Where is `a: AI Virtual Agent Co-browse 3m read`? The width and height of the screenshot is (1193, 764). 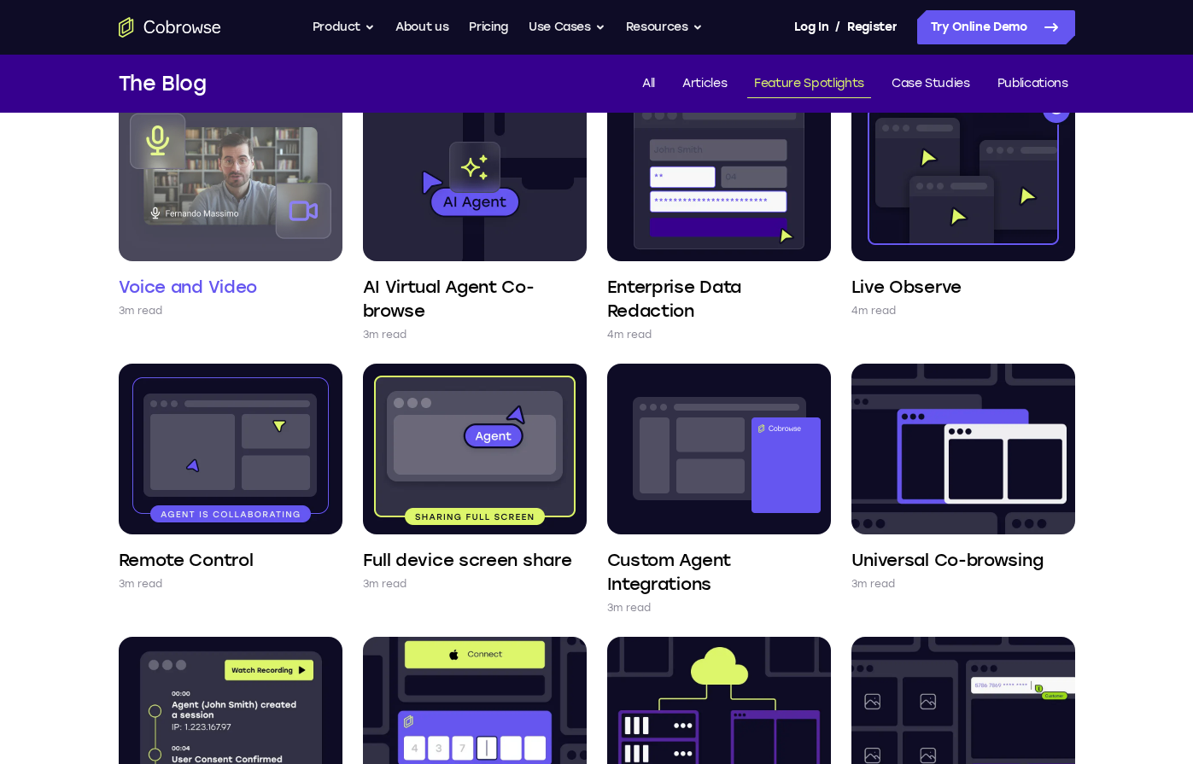
a: AI Virtual Agent Co-browse 3m read is located at coordinates (475, 217).